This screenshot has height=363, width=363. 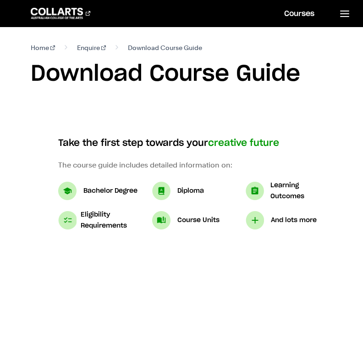 What do you see at coordinates (199, 220) in the screenshot?
I see `p: Course Units` at bounding box center [199, 220].